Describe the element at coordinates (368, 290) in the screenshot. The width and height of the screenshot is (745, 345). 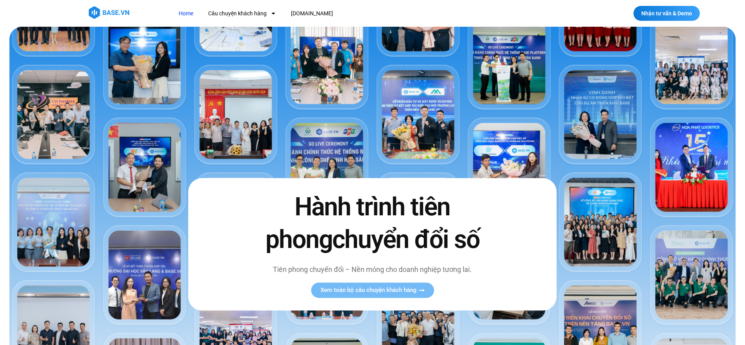
I see `span: Xem toàn bộ câu chuyện khách hàng` at that location.